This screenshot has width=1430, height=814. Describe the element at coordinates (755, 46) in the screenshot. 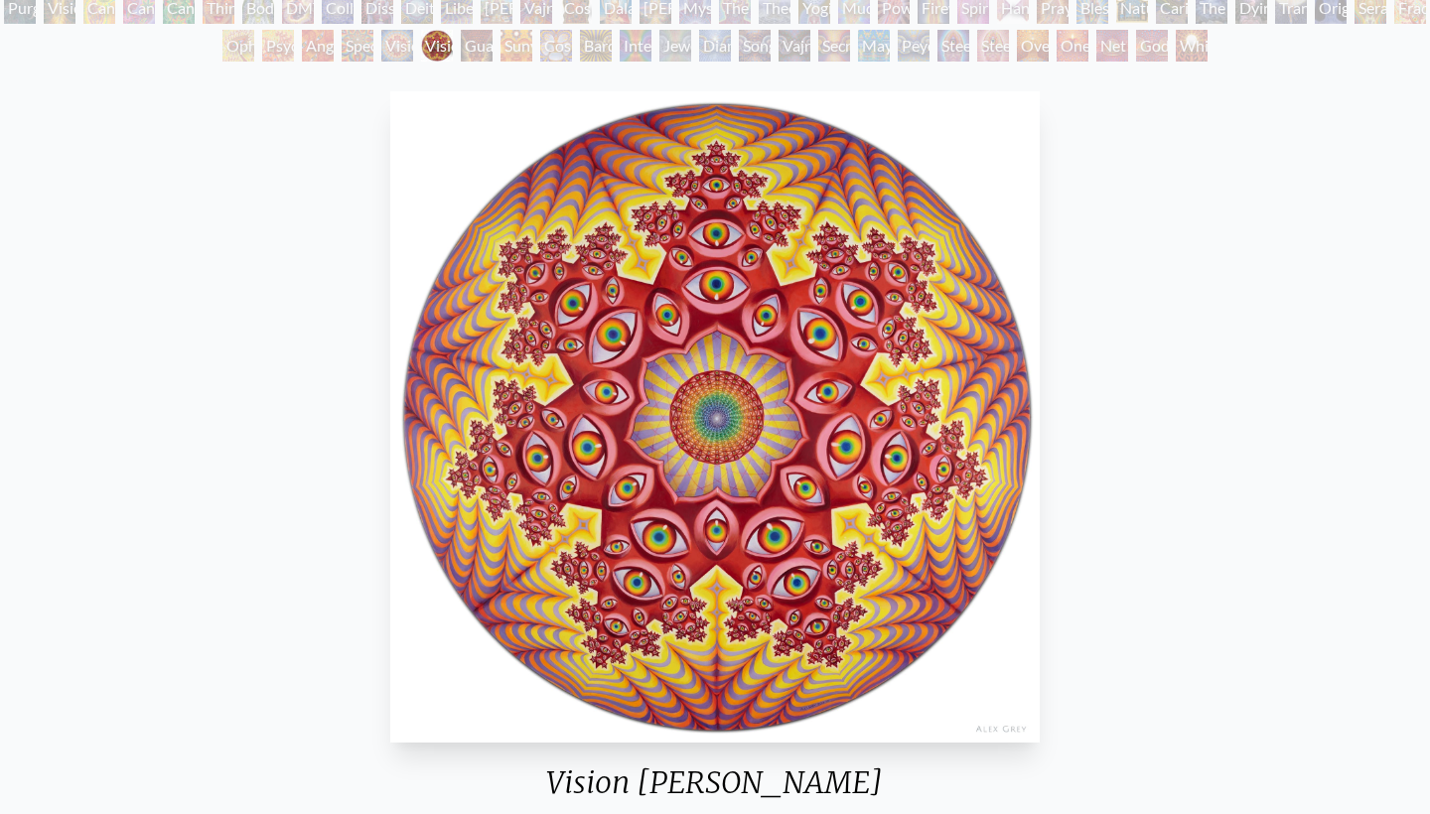

I see `div: Song of Vajra Being` at that location.